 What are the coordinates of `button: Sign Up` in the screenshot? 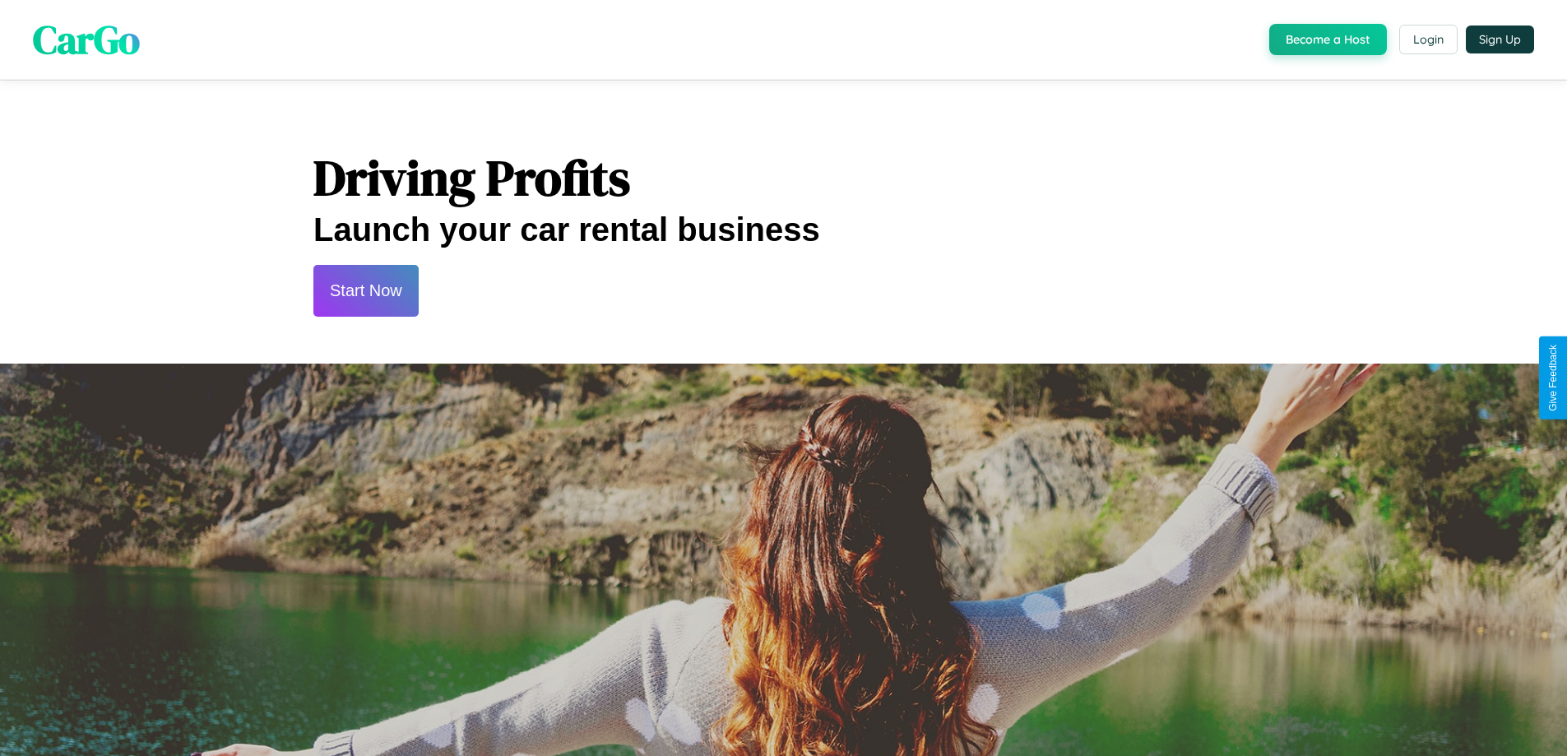 It's located at (1499, 39).